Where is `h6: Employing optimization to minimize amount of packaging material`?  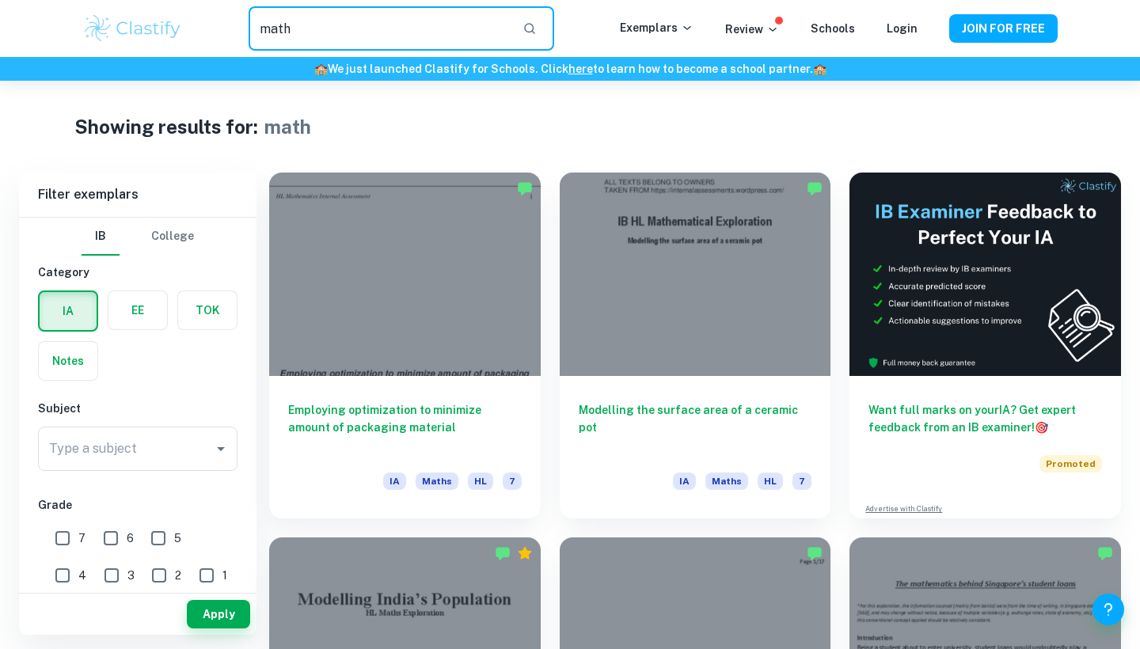
h6: Employing optimization to minimize amount of packaging material is located at coordinates (405, 428).